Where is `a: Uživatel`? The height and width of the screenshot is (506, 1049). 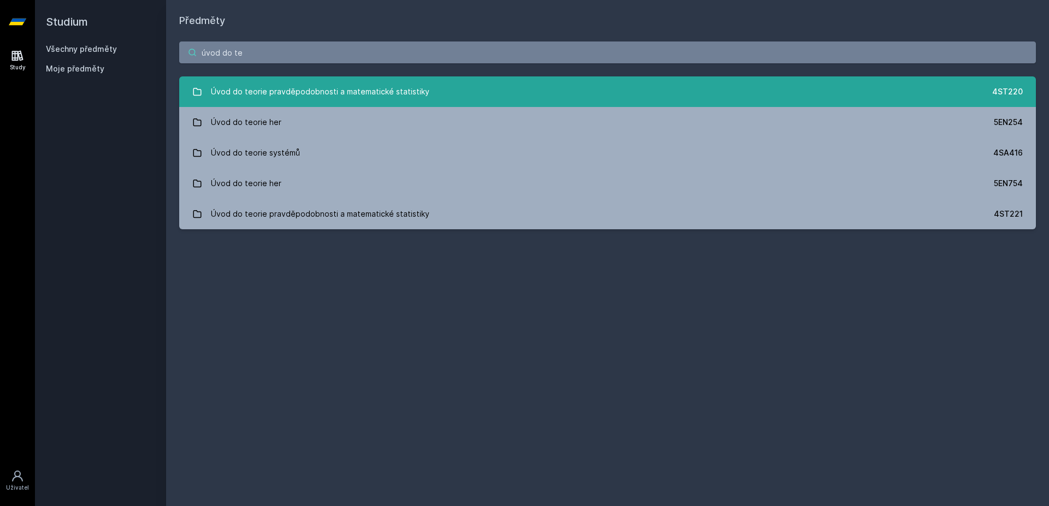 a: Uživatel is located at coordinates (17, 481).